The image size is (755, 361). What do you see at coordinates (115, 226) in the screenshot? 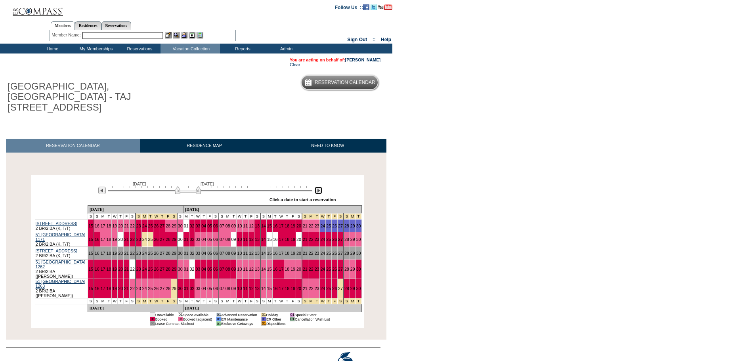
I see `a: 19` at bounding box center [115, 226].